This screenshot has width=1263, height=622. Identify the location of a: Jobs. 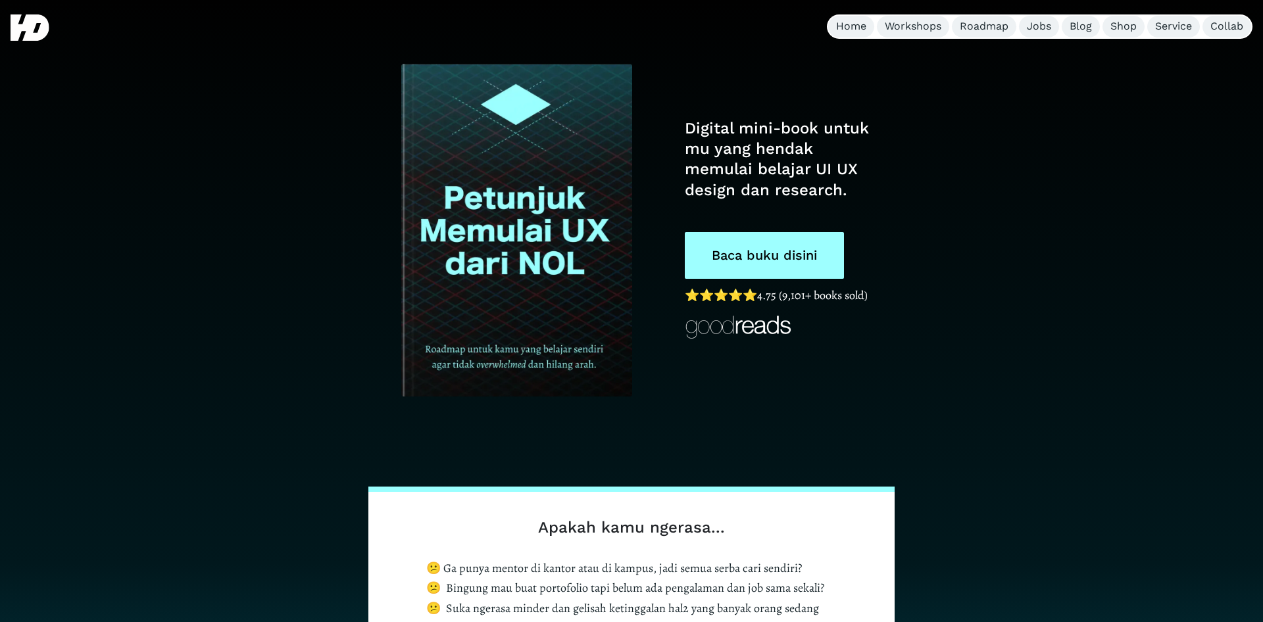
(1039, 26).